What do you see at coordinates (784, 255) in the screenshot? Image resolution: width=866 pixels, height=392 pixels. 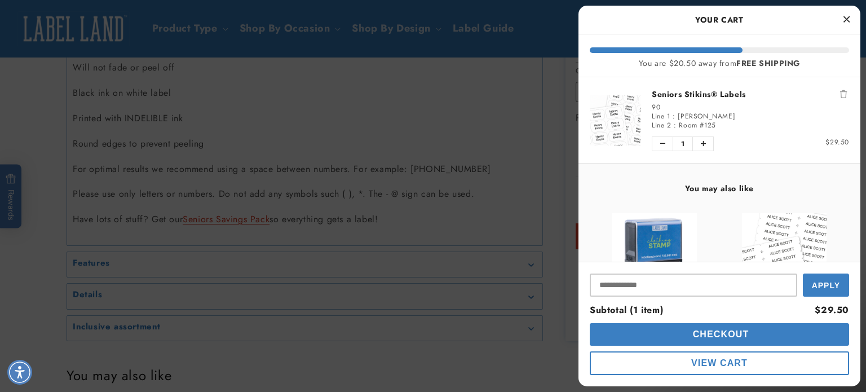 I see `img: Nursing Home Iron-On - Label Land` at bounding box center [784, 255].